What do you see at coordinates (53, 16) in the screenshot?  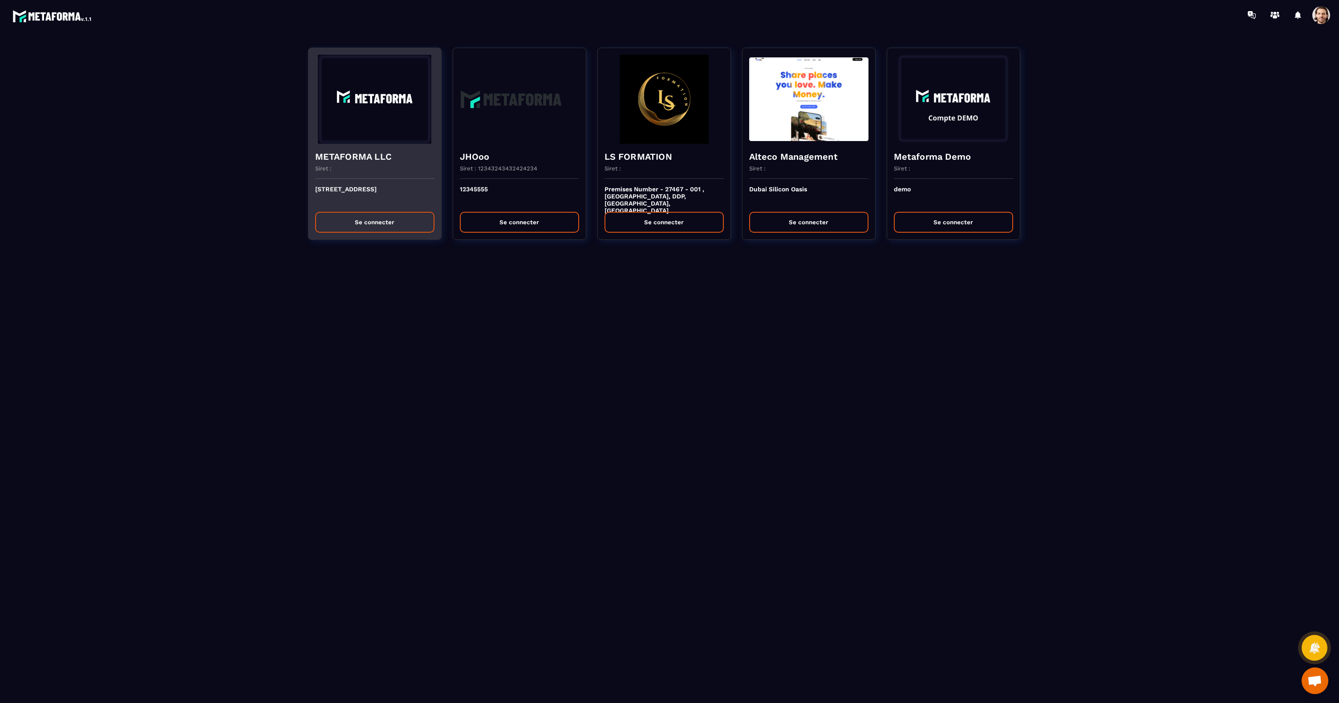 I see `img: logo` at bounding box center [53, 16].